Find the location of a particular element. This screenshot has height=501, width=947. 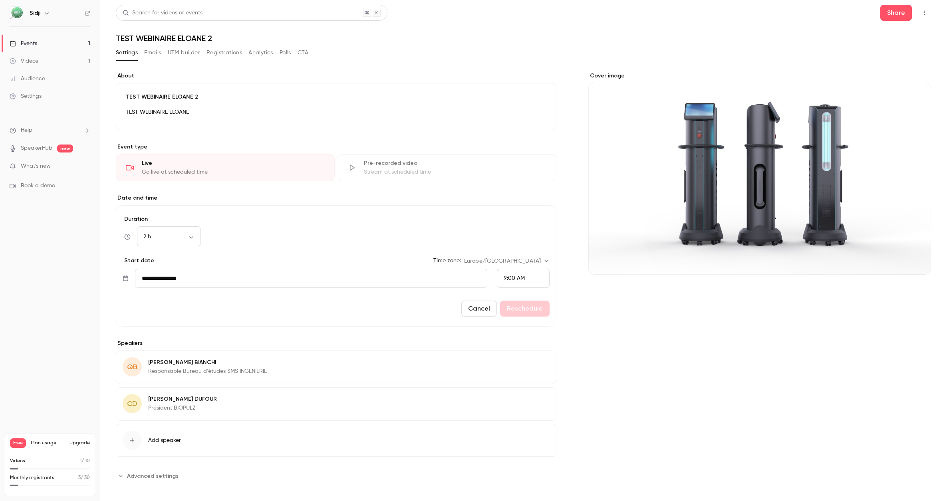

span: QB is located at coordinates (132, 367).